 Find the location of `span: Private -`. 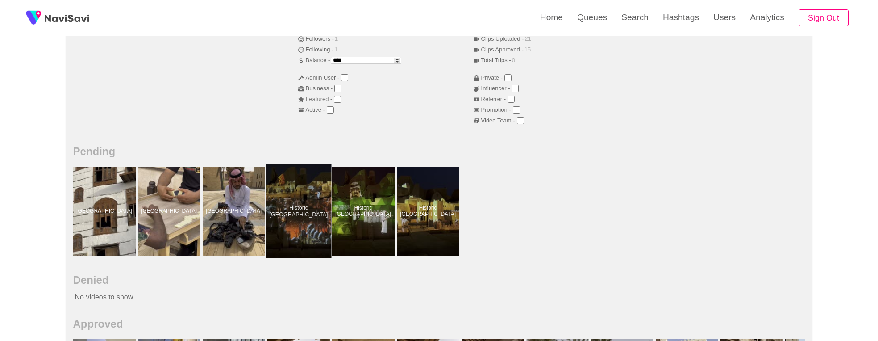

span: Private - is located at coordinates (488, 78).